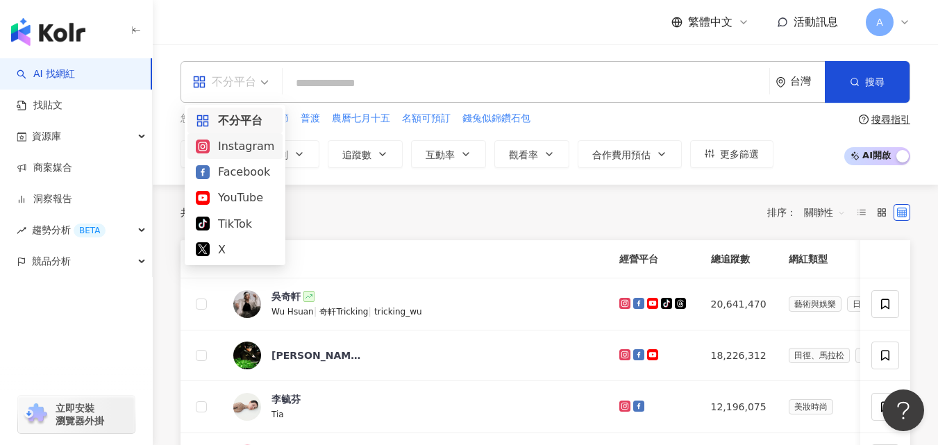 This screenshot has height=445, width=938. What do you see at coordinates (235, 224) in the screenshot?
I see `div: TikTok` at bounding box center [235, 224].